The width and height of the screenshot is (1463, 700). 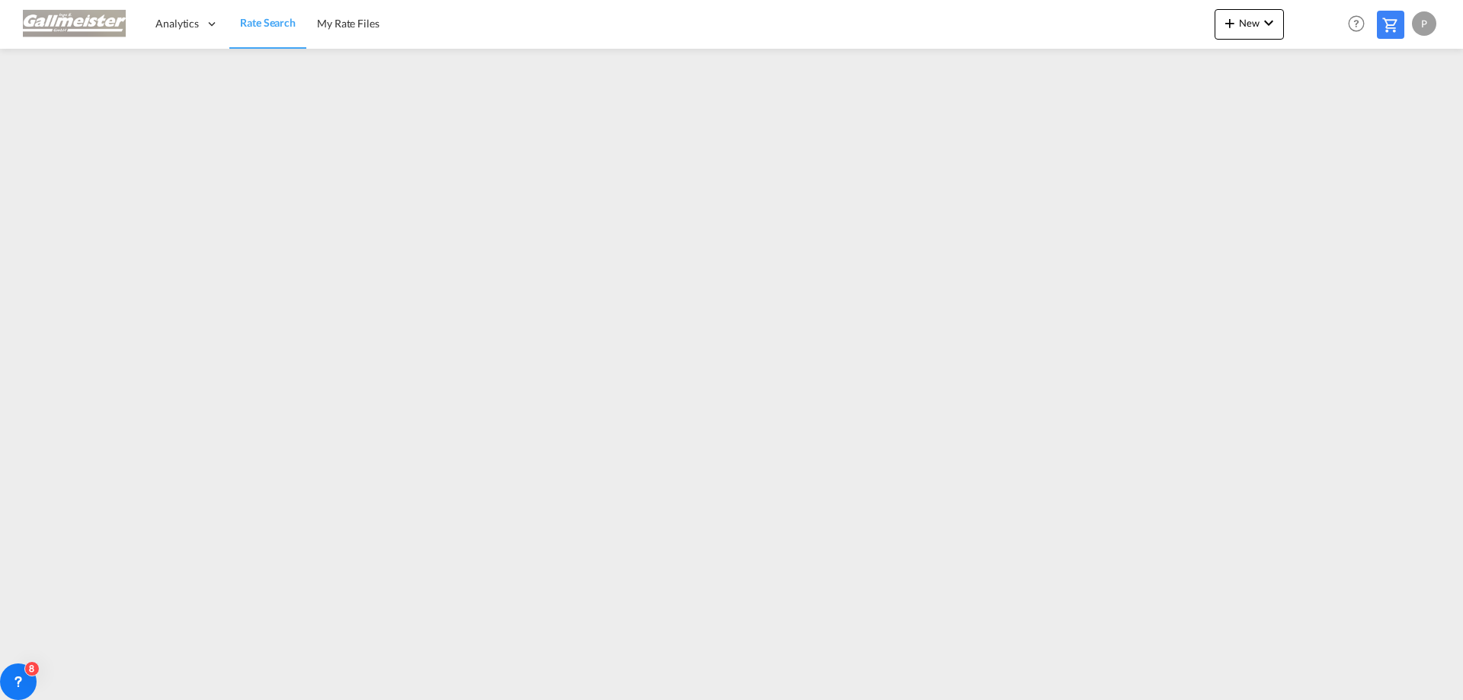 What do you see at coordinates (1230, 23) in the screenshot?
I see `md-icon: icon-plus 400-fg` at bounding box center [1230, 23].